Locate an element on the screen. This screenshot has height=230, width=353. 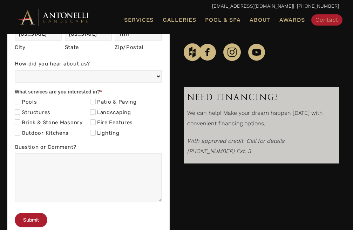
input: Landscaping is located at coordinates (93, 112).